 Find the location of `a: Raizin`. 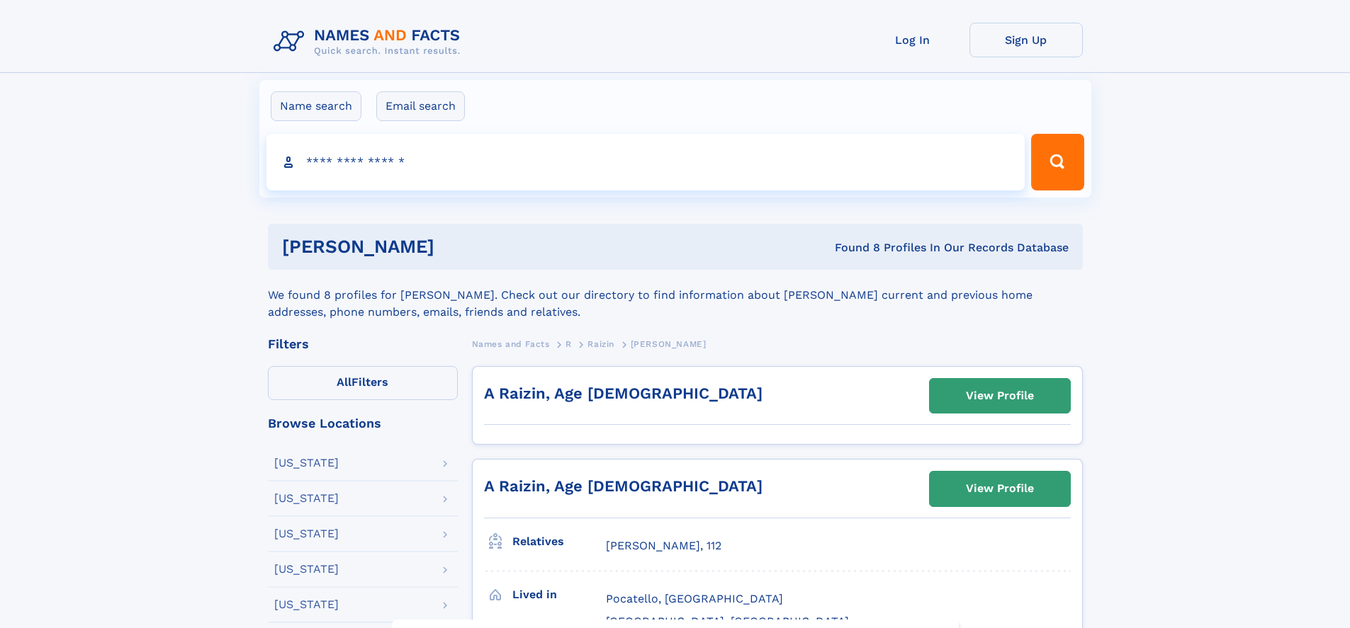

a: Raizin is located at coordinates (601, 344).